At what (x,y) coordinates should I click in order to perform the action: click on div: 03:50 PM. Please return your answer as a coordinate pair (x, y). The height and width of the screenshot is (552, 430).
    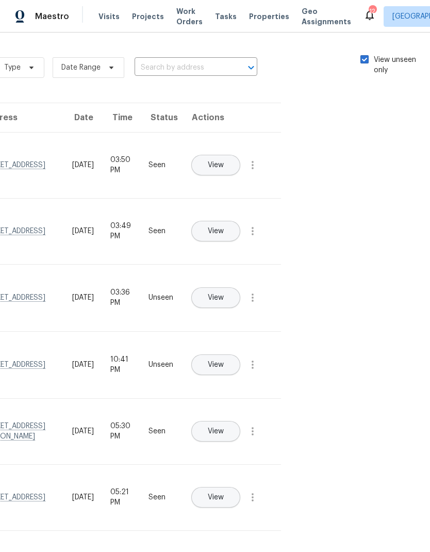
    Looking at the image, I should click on (121, 165).